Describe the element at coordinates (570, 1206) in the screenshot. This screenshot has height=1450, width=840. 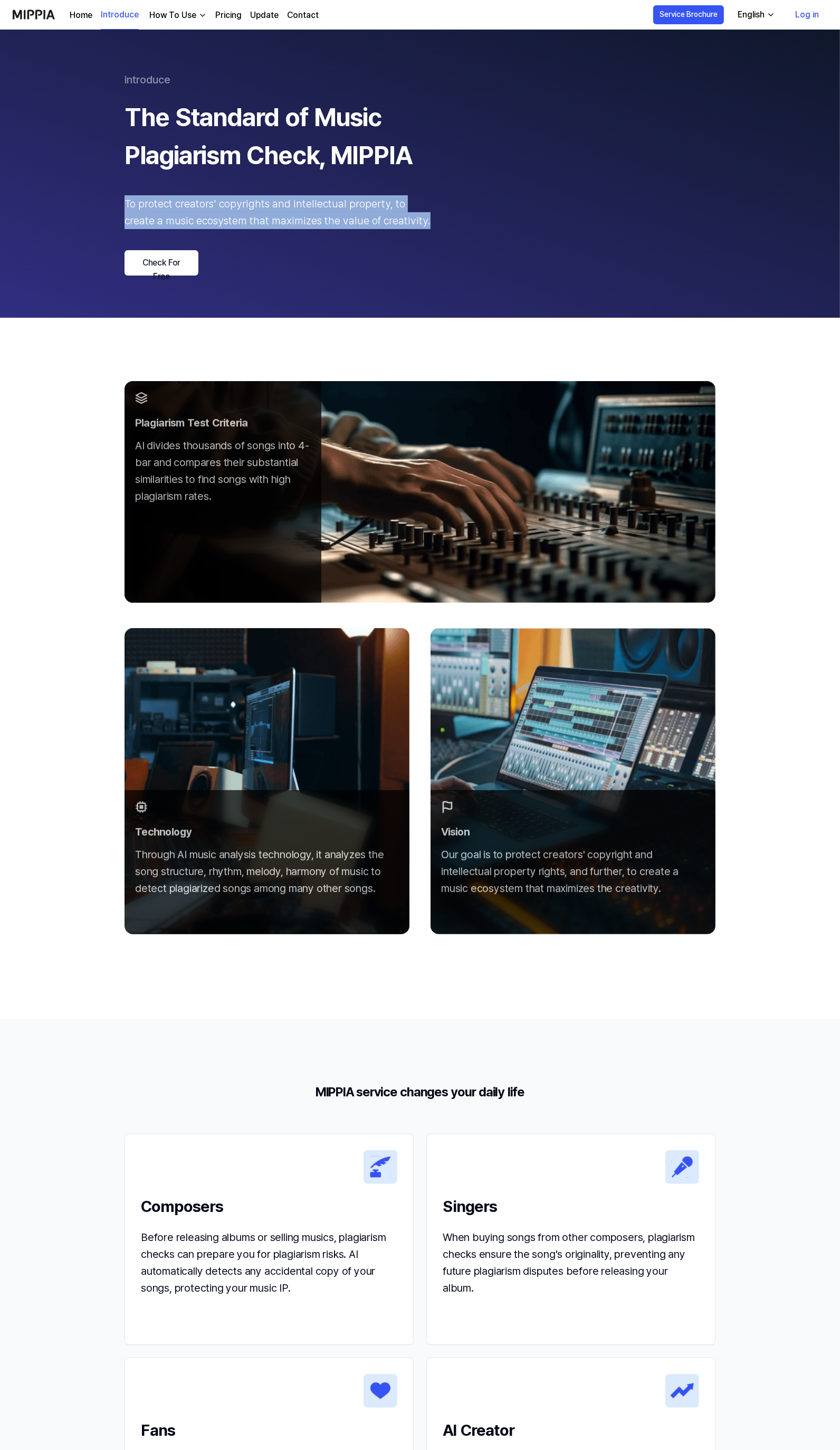
I see `h2: Singers` at that location.